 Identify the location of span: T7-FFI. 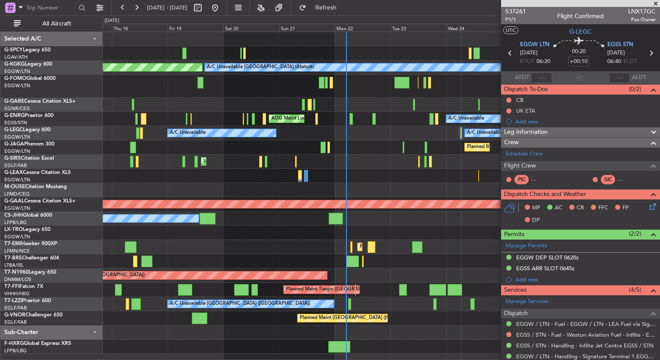
(12, 287).